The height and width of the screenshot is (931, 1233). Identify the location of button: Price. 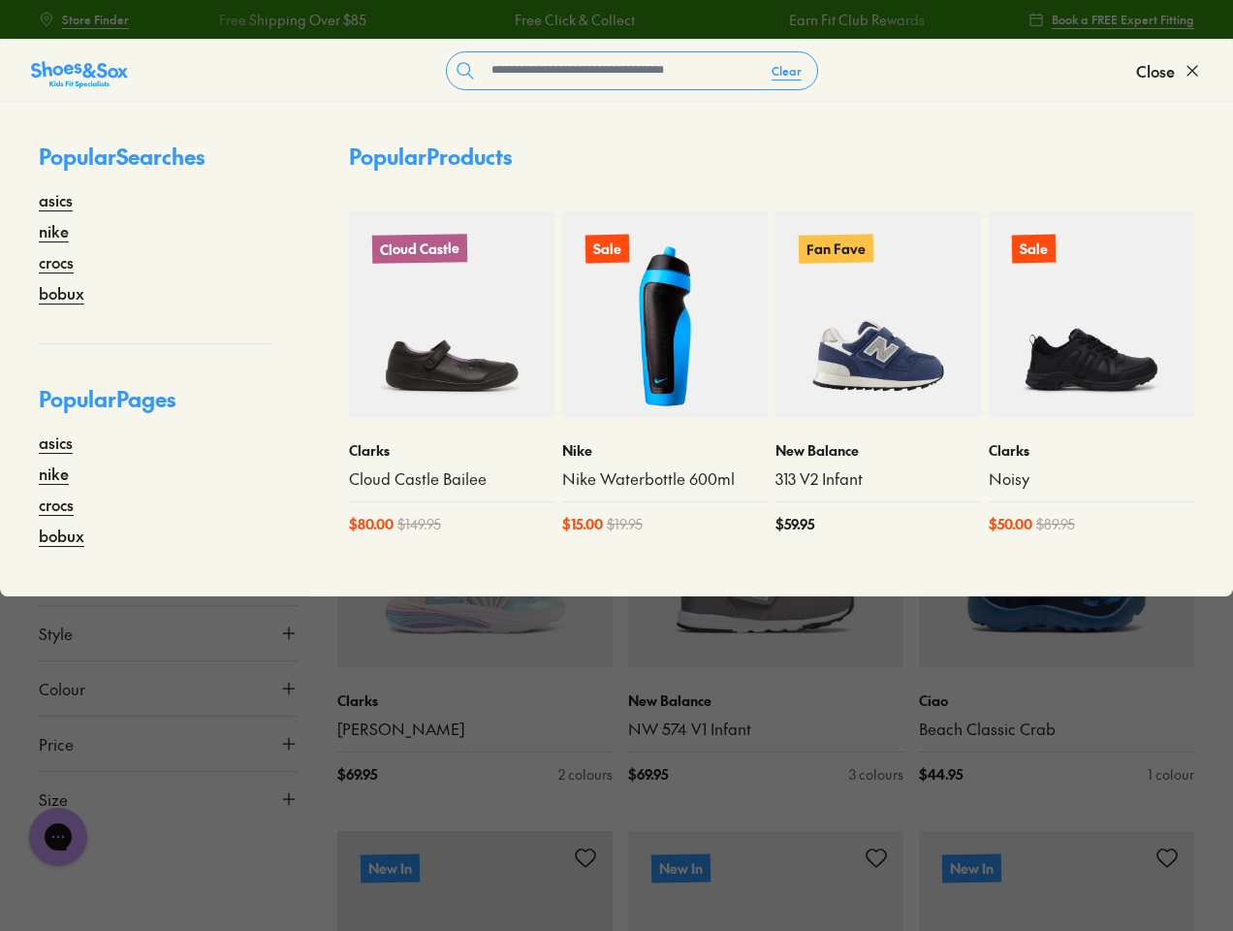
(169, 744).